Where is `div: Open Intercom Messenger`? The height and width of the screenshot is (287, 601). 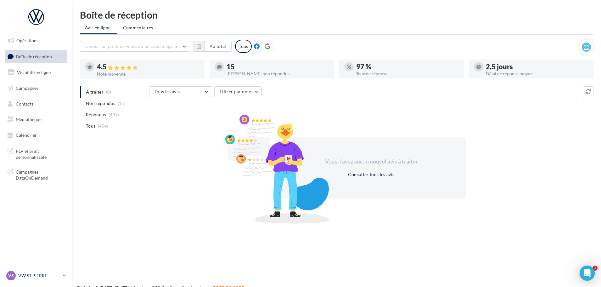
div: Open Intercom Messenger is located at coordinates (587, 273).